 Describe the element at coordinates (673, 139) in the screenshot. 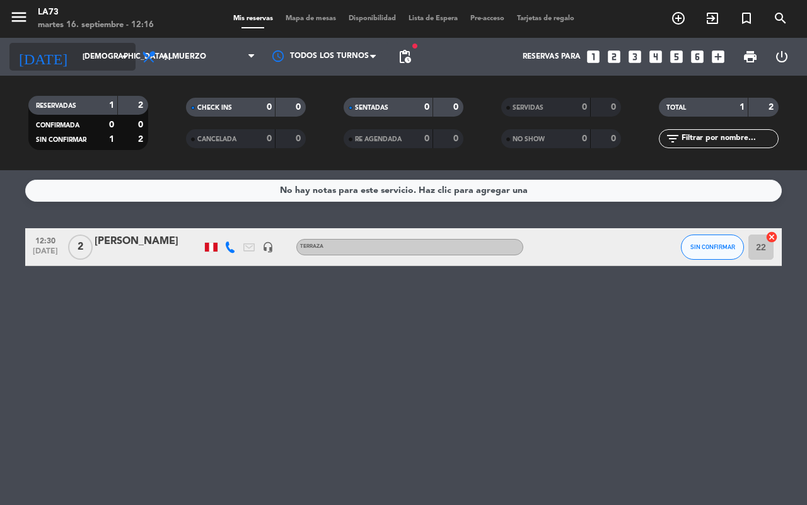

I see `i: filter_list` at that location.